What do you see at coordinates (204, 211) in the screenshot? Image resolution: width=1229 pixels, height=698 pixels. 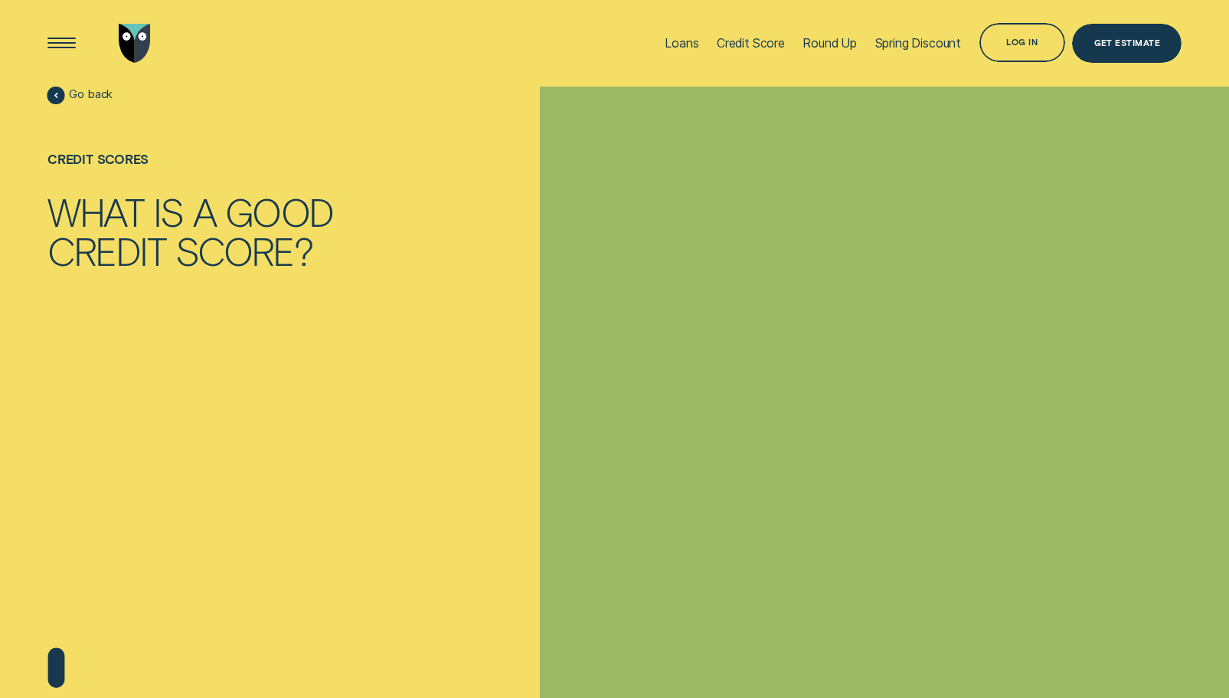 I see `div: A` at bounding box center [204, 211].